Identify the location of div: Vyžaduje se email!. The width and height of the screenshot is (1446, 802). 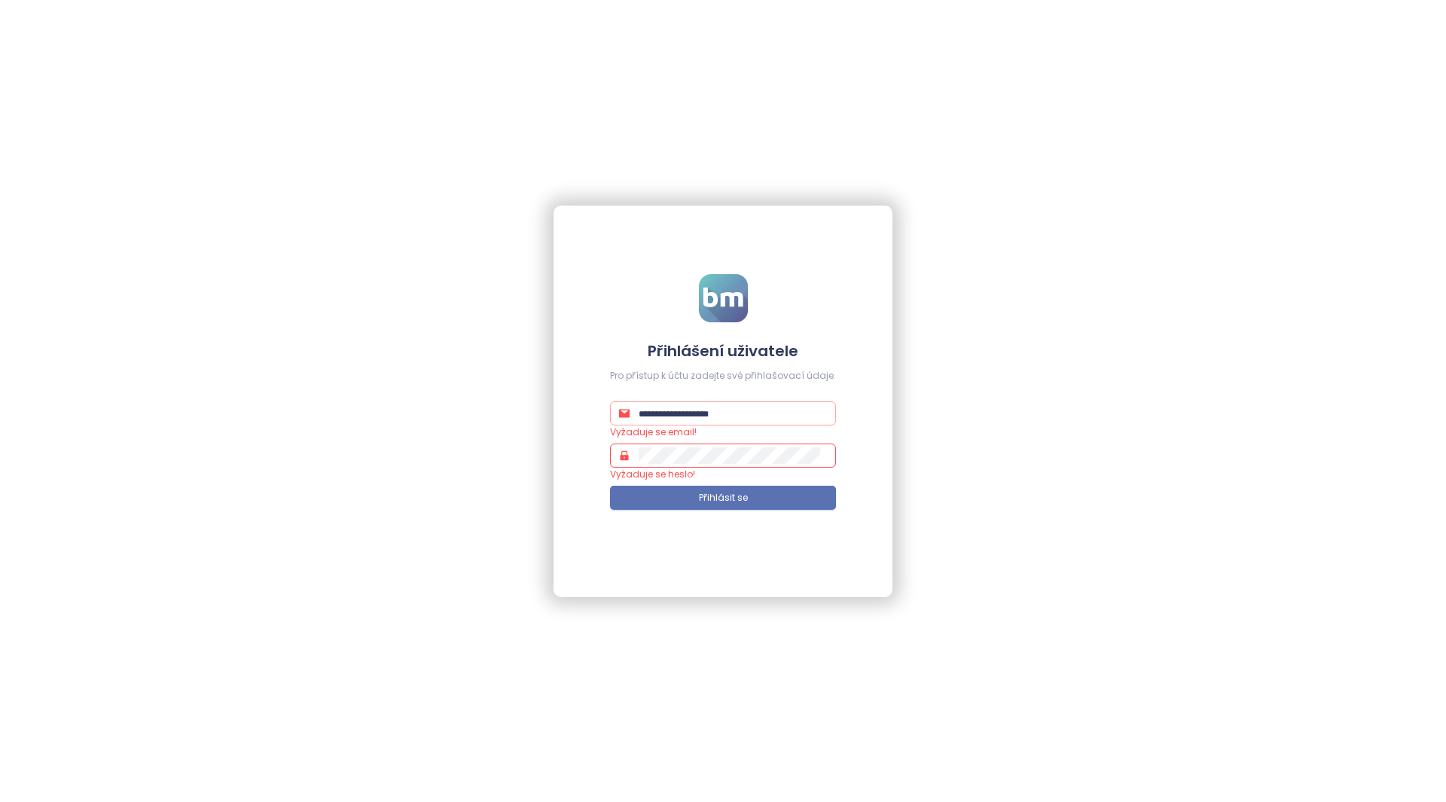
(723, 432).